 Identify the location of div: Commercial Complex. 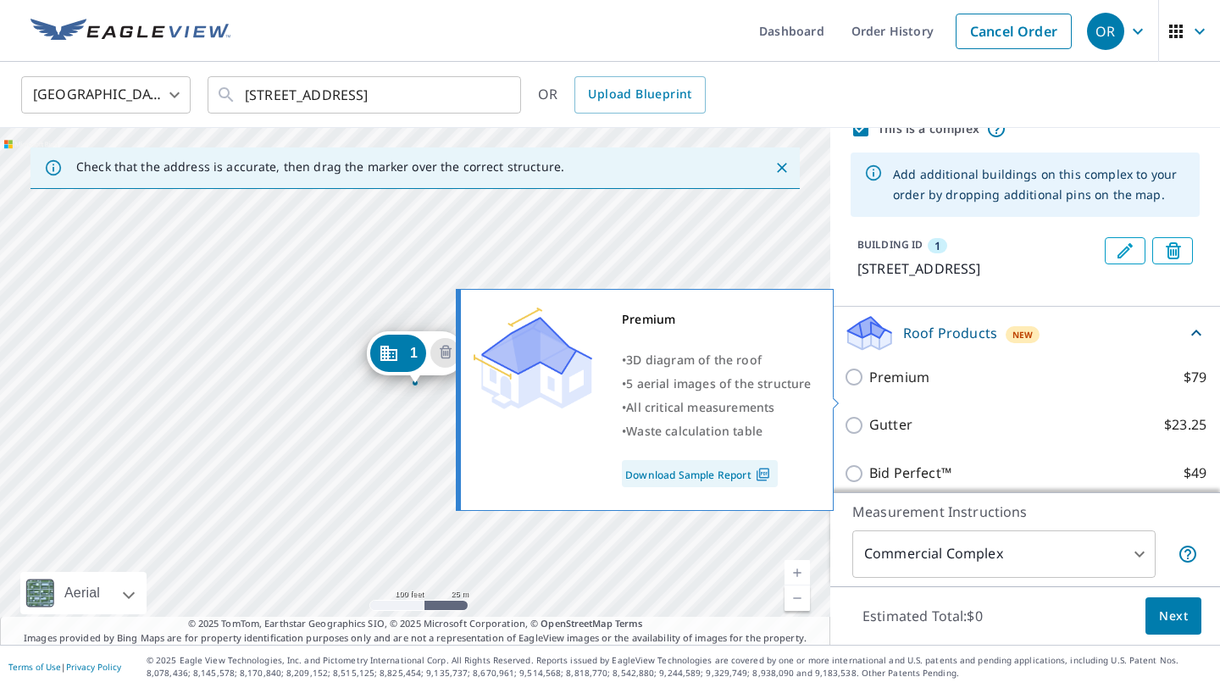
(1004, 554).